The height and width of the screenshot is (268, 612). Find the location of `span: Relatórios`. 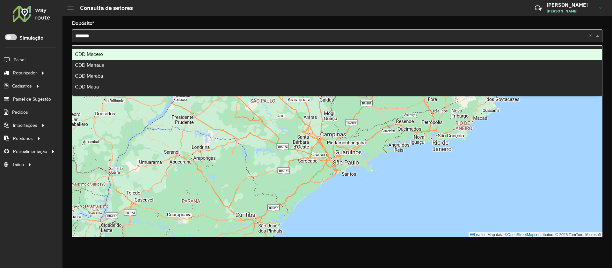

span: Relatórios is located at coordinates (23, 138).